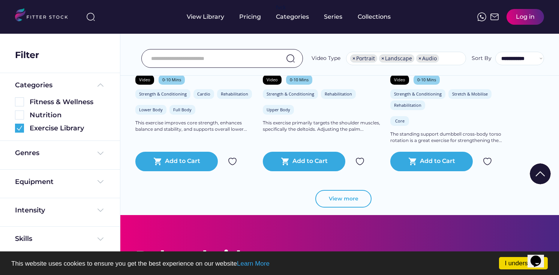 The width and height of the screenshot is (559, 275). What do you see at coordinates (278, 109) in the screenshot?
I see `div: Upper Body` at bounding box center [278, 109].